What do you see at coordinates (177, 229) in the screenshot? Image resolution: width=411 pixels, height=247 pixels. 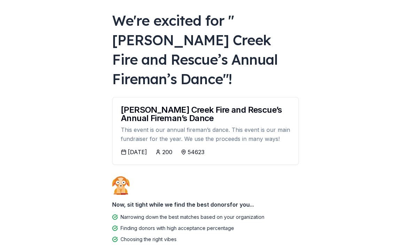 I see `div: Finding donors with high acceptance percentage` at bounding box center [177, 229].